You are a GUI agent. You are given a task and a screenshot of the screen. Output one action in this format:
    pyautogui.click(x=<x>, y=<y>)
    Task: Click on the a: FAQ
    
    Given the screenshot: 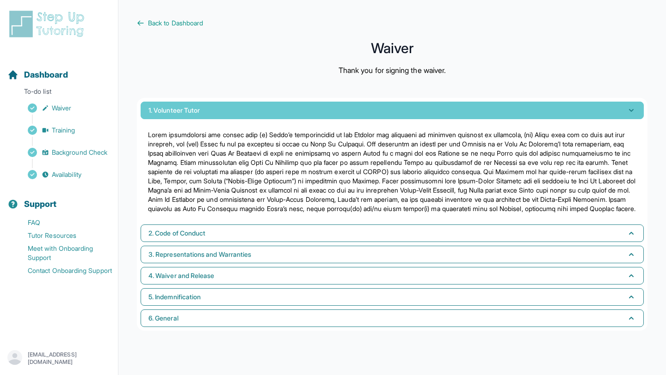 What is the action you would take?
    pyautogui.click(x=62, y=223)
    